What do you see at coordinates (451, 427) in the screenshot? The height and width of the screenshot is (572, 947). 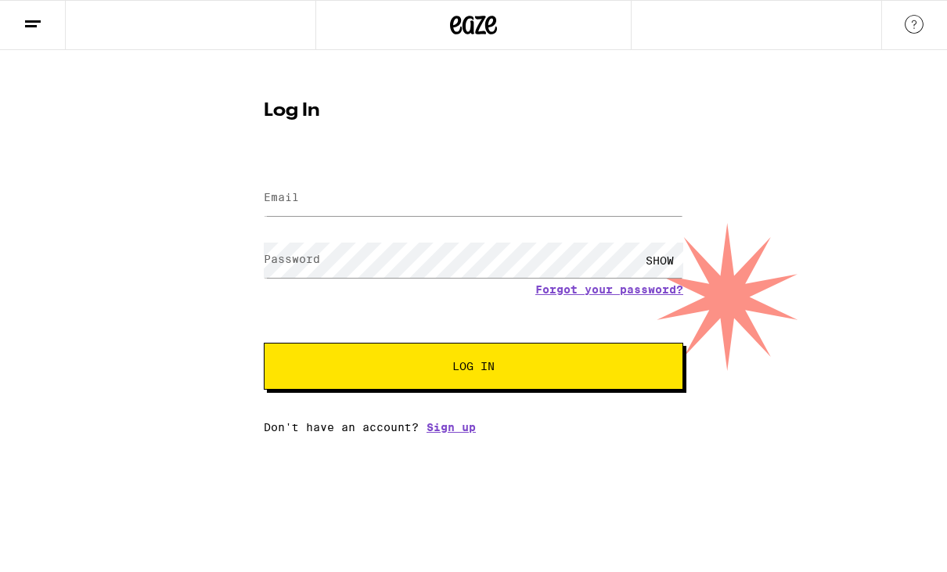 I see `a: Sign up` at bounding box center [451, 427].